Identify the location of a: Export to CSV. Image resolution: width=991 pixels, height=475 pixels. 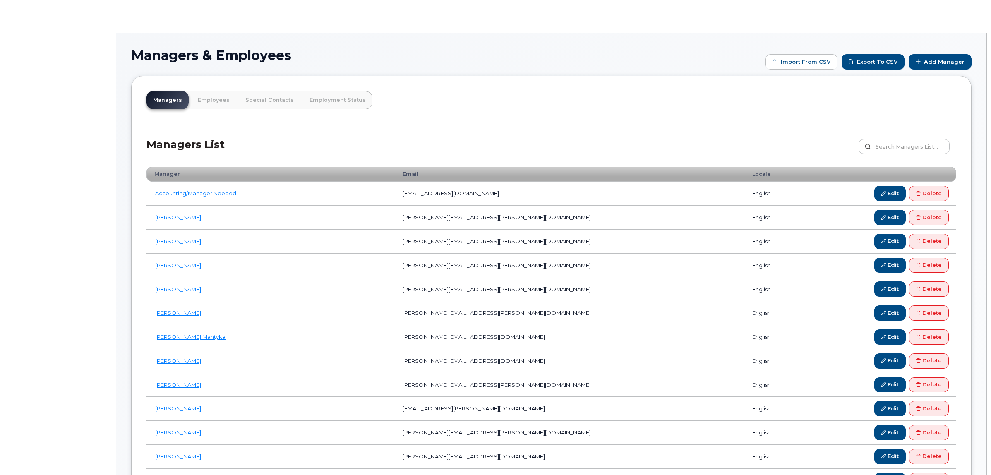
(873, 62).